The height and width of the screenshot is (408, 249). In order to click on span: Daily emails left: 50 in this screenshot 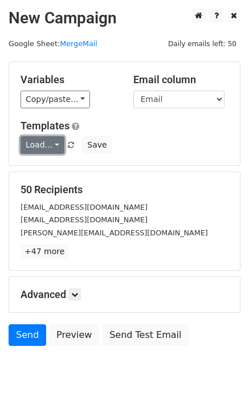, I will do `click(202, 44)`.